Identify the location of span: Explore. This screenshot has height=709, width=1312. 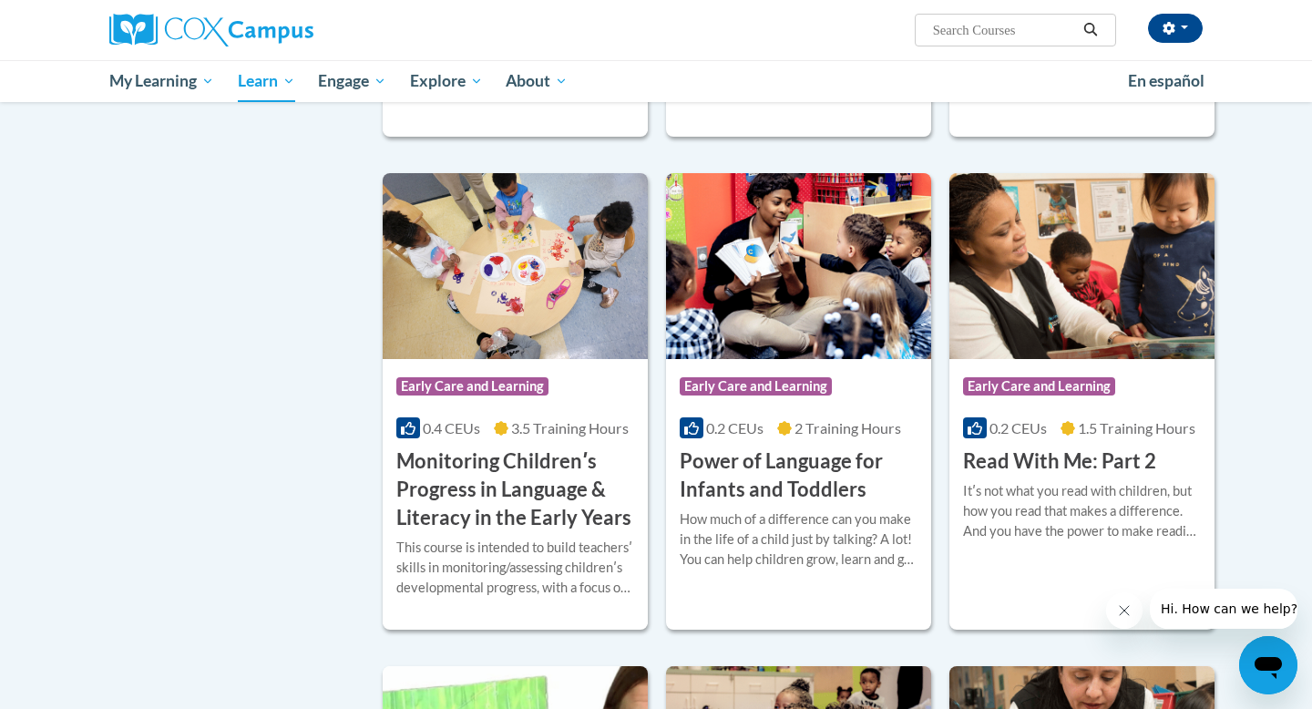
(446, 81).